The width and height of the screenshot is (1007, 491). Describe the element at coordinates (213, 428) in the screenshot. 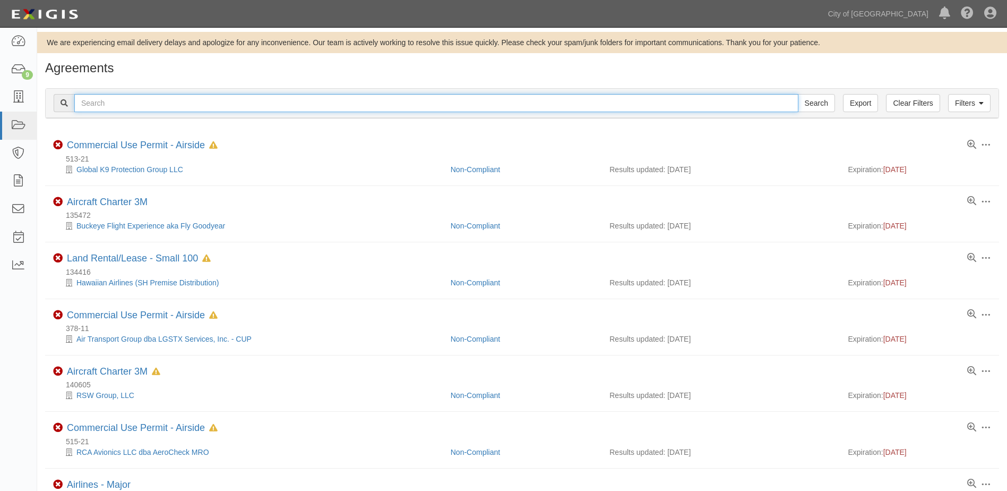

I see `i: In Default since 11/17/2023` at that location.